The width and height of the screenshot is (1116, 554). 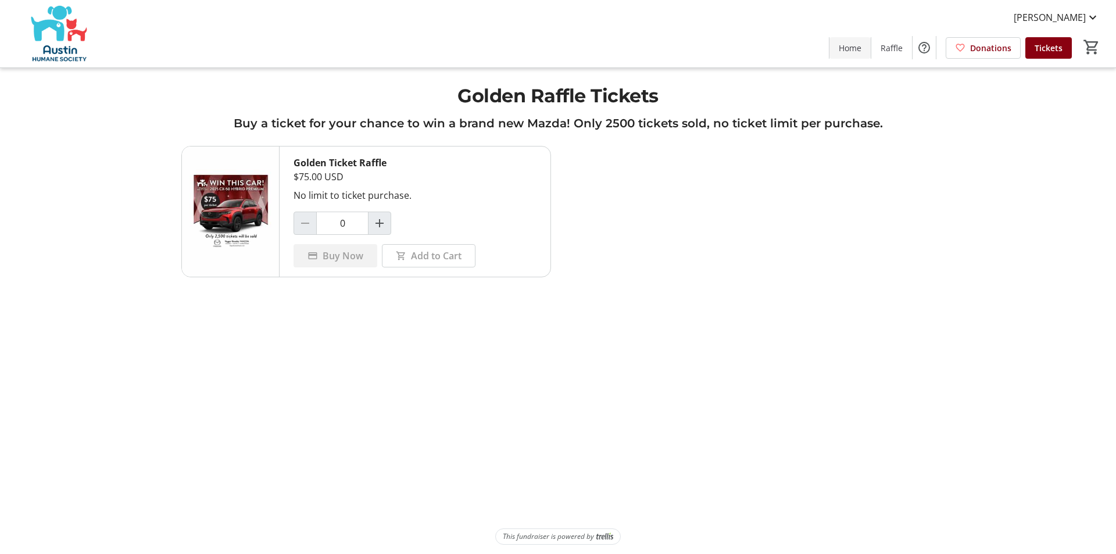 What do you see at coordinates (558, 123) in the screenshot?
I see `h3: Buy a ticket for your chance to win a brand new Mazda! Only 2500 tickets sold, no ticket limit pe...` at bounding box center [558, 123].